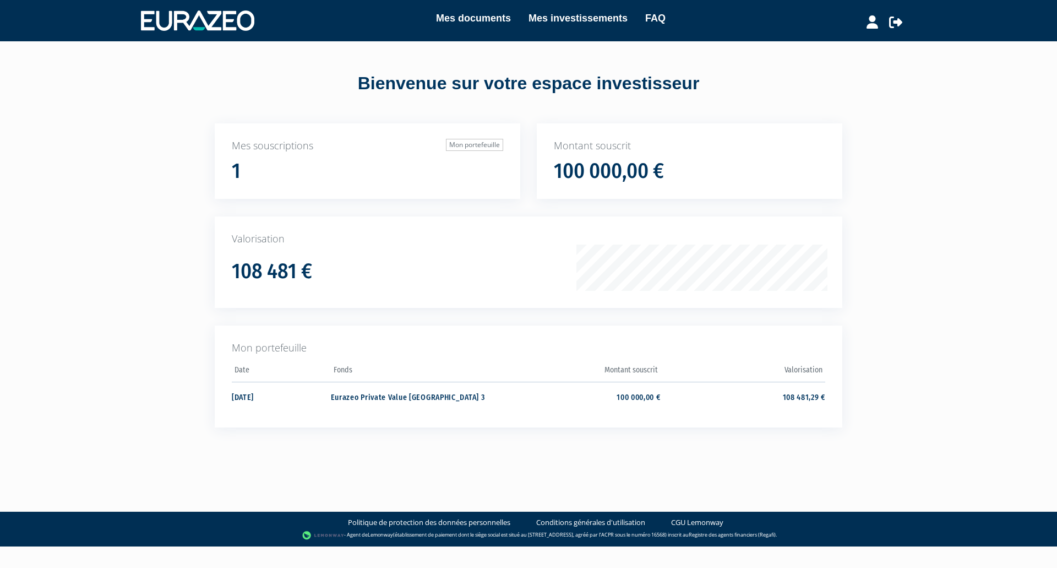  What do you see at coordinates (474, 18) in the screenshot?
I see `a: Mes documents` at bounding box center [474, 18].